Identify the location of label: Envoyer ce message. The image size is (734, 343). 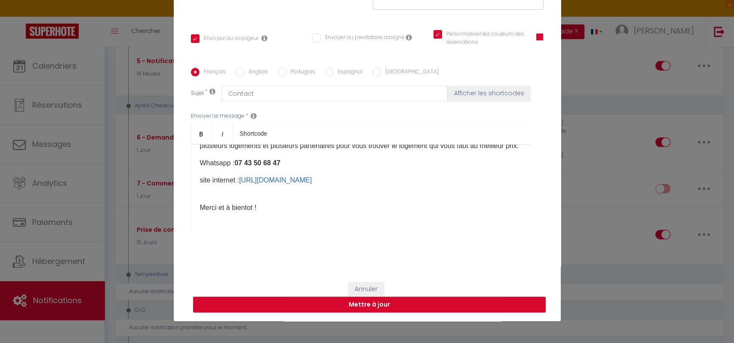
(217, 116).